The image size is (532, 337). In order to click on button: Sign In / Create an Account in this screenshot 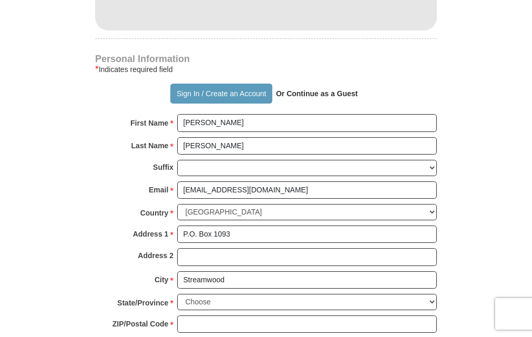, I will do `click(221, 94)`.